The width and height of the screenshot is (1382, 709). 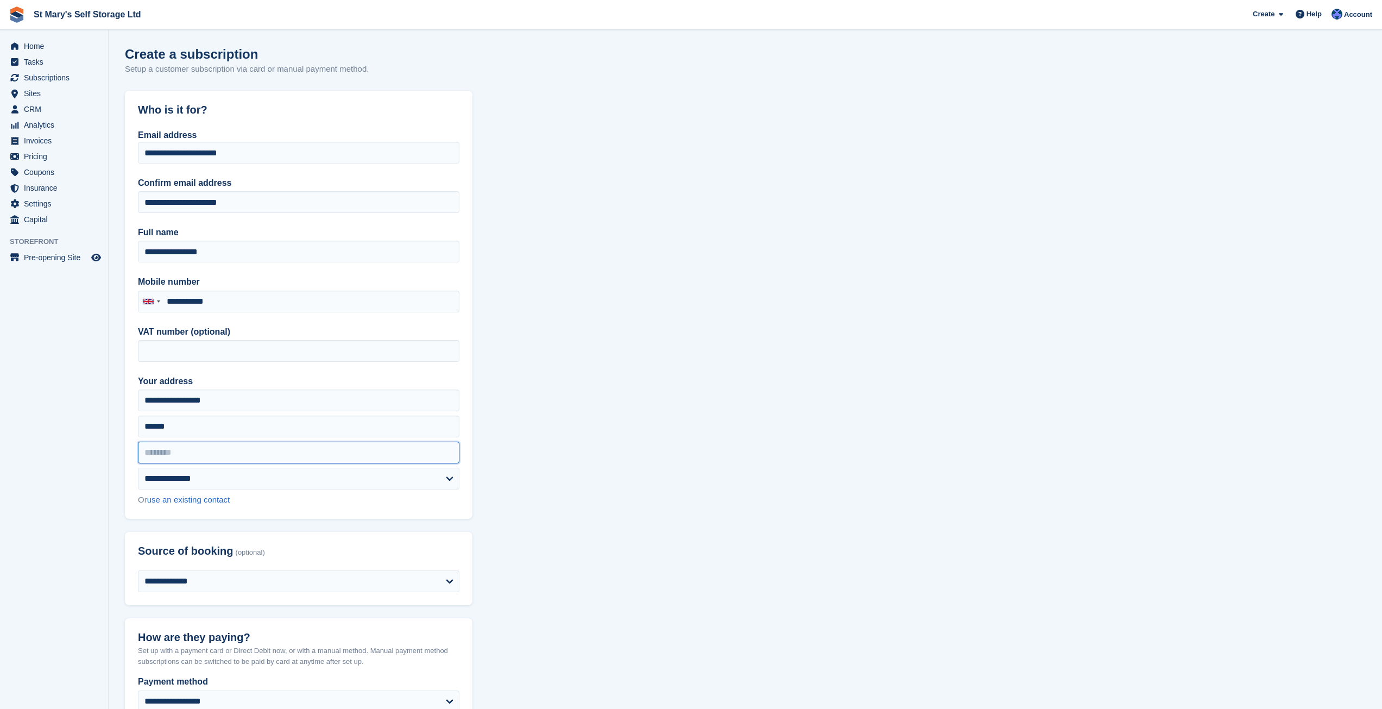 I want to click on span: Sites, so click(x=56, y=93).